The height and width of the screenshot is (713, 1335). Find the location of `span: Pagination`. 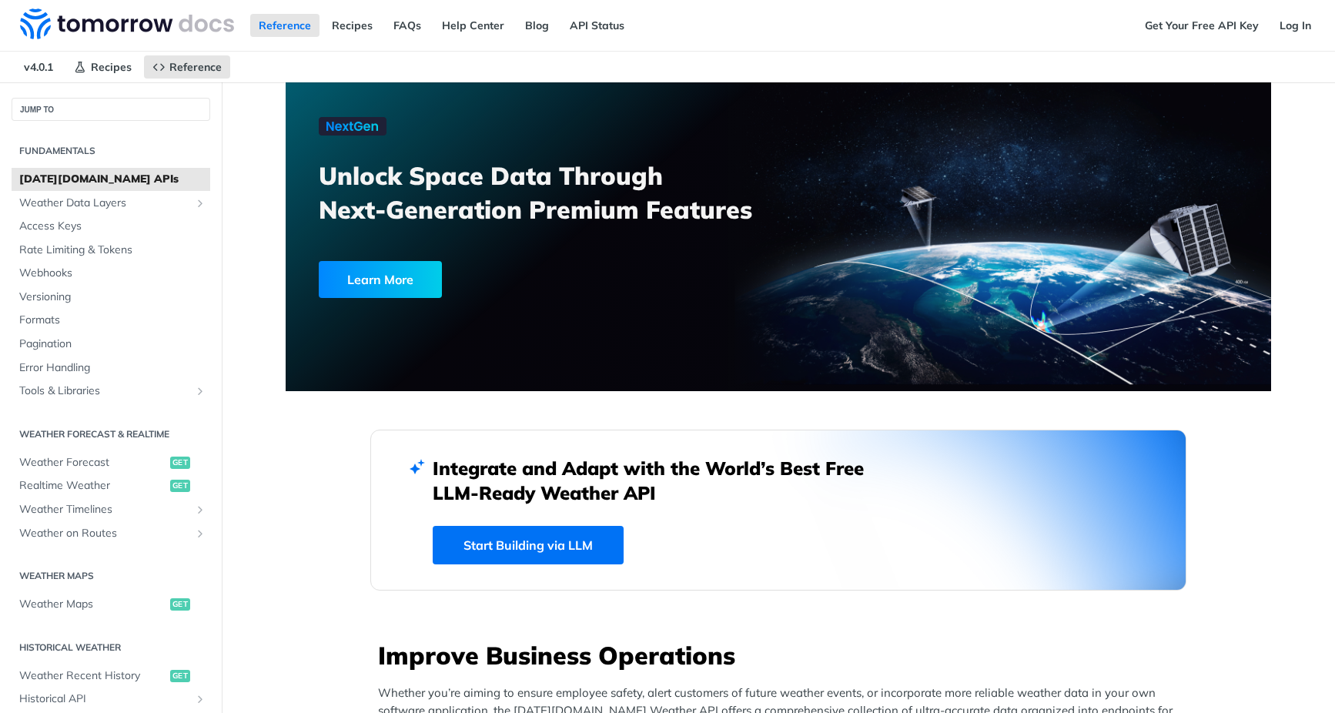

span: Pagination is located at coordinates (112, 344).